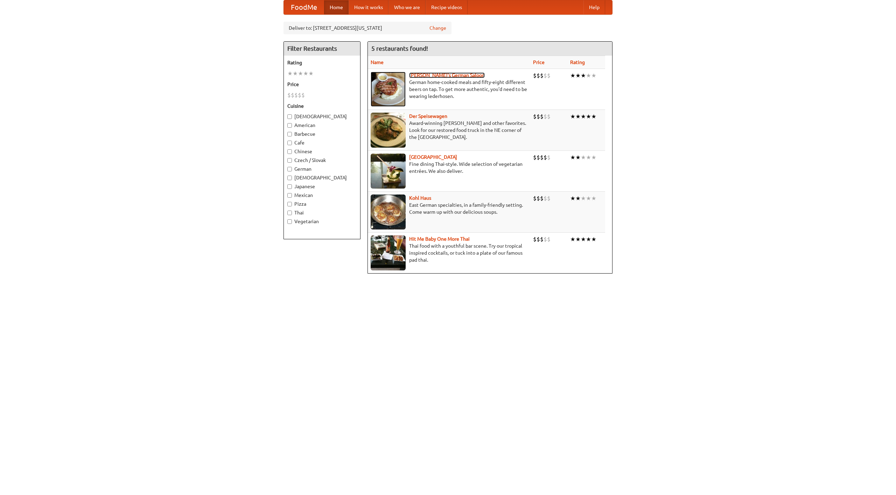  I want to click on h5: Cuisine, so click(322, 106).